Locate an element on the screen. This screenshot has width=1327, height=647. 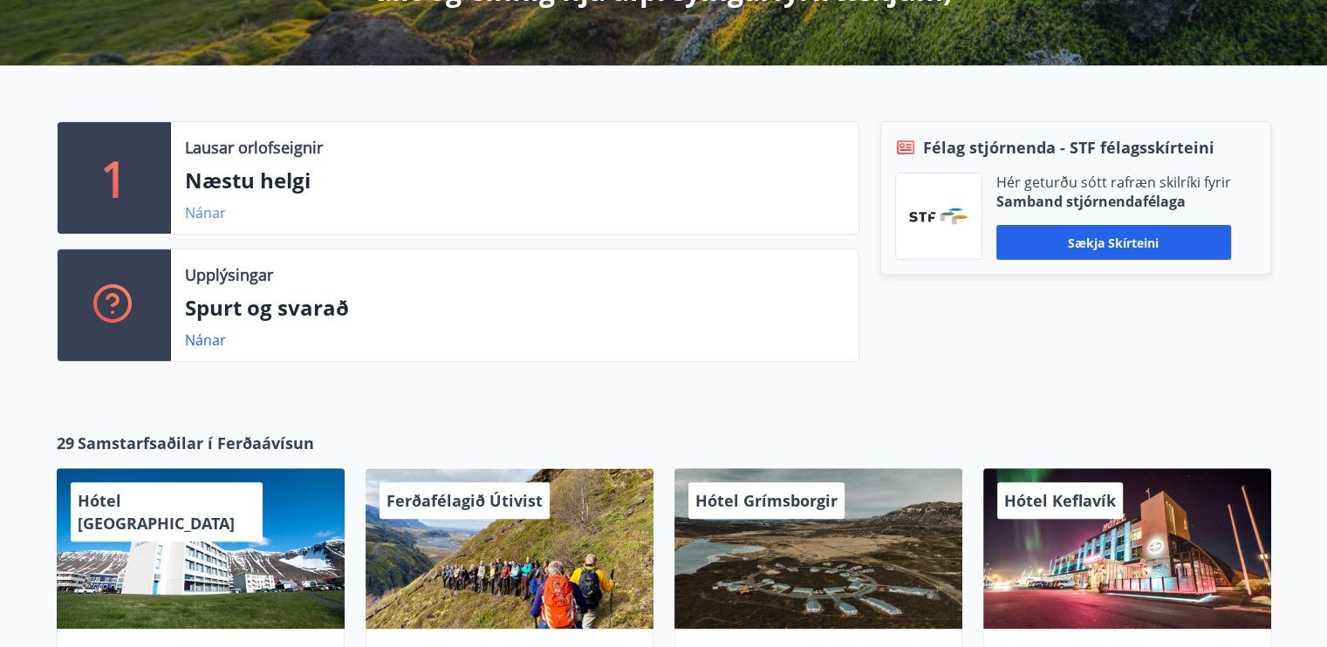
p: Hér geturðu sótt rafræn skilríki fyrir is located at coordinates (1113, 182).